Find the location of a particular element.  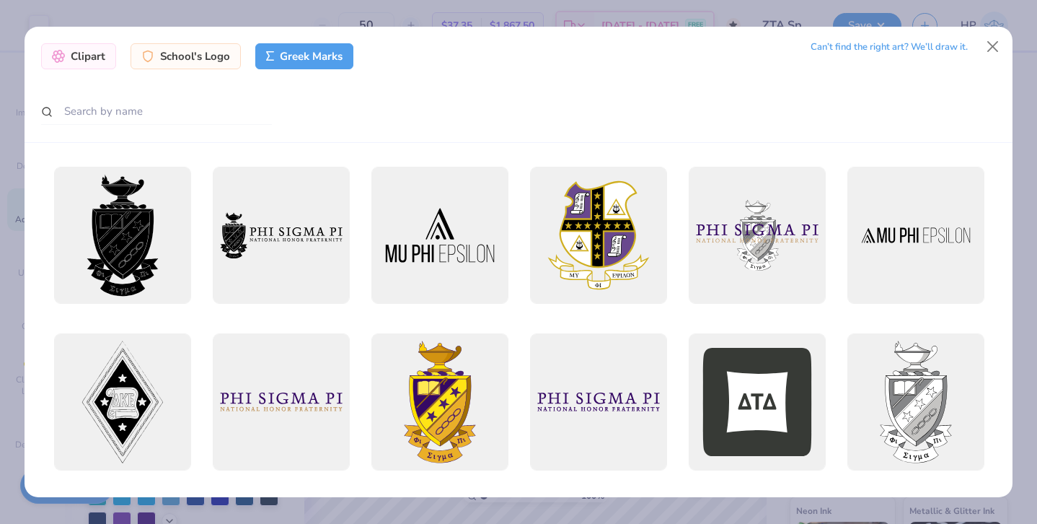

div: Clipart is located at coordinates (79, 56).